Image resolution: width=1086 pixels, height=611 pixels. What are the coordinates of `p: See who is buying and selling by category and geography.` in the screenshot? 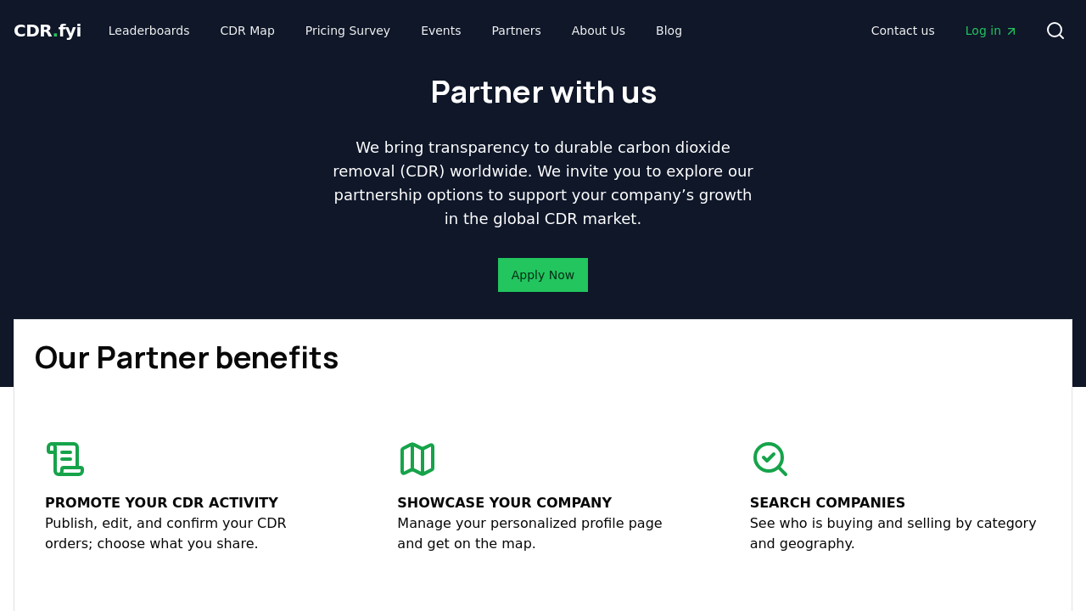 It's located at (895, 534).